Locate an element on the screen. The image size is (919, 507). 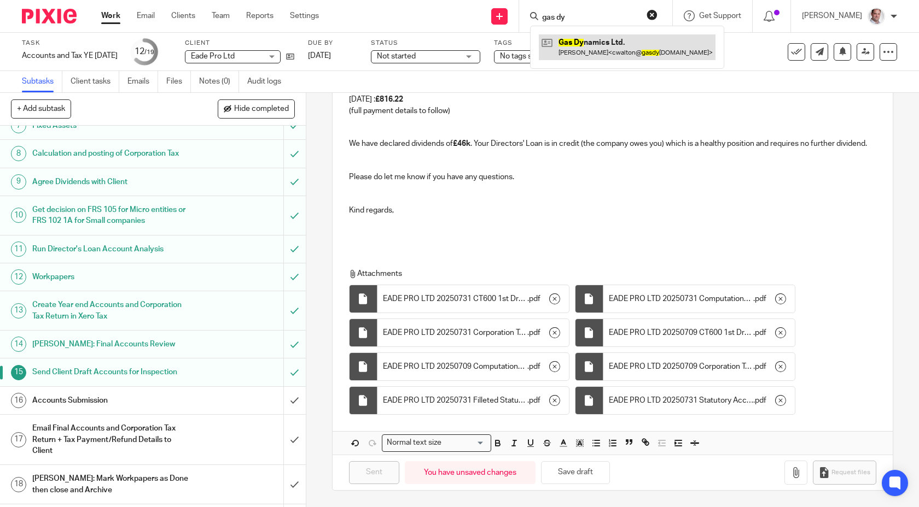
h1: Create Year end Accounts and Corporation Tax Return in Xero Tax is located at coordinates (112, 311).